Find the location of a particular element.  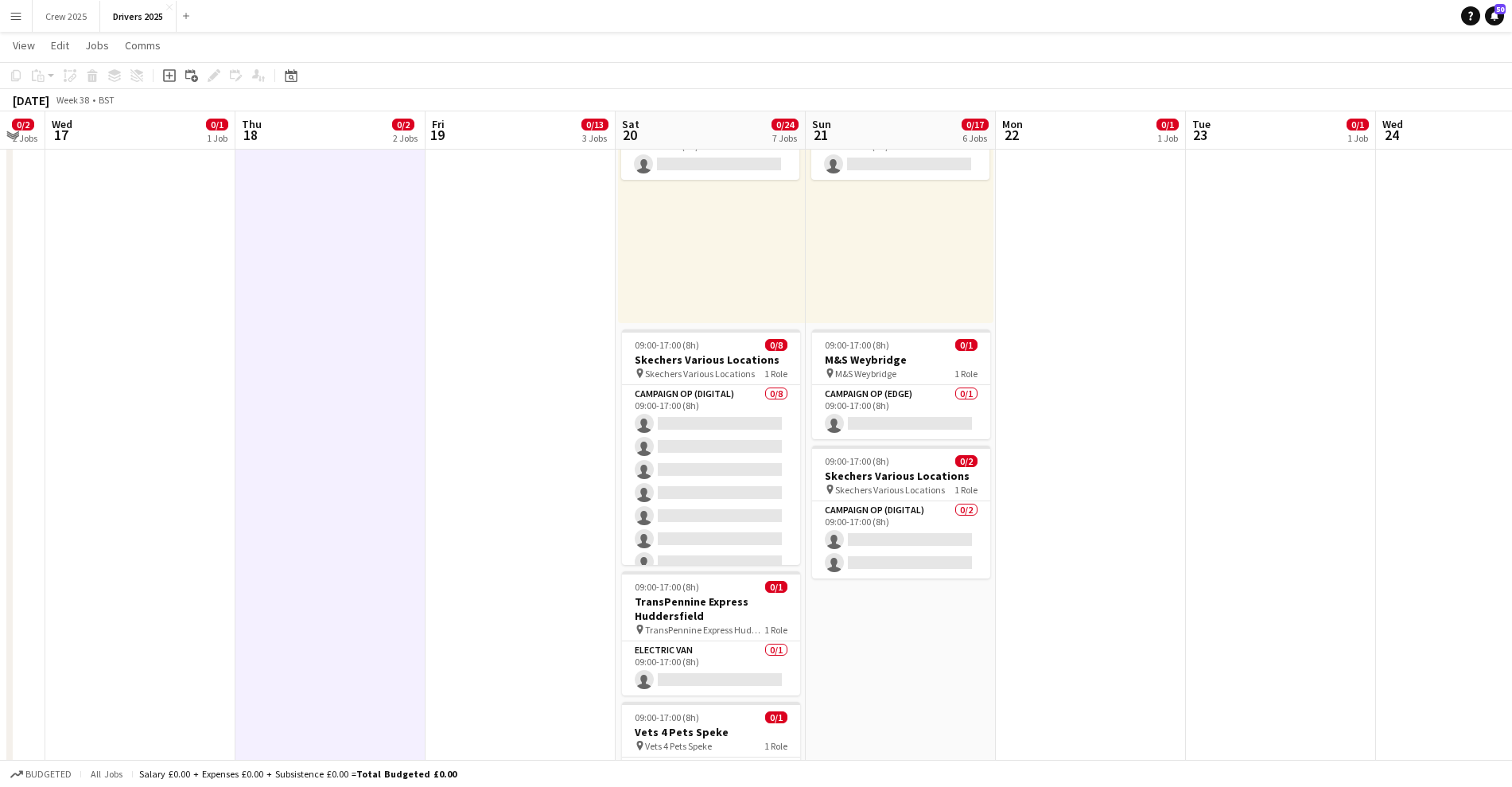

div: 09:00-17:00 (8h)0/8Skechers Various Locations Skechers Various Locations1 RoleCampaign Op (Digita... is located at coordinates (711, 447).